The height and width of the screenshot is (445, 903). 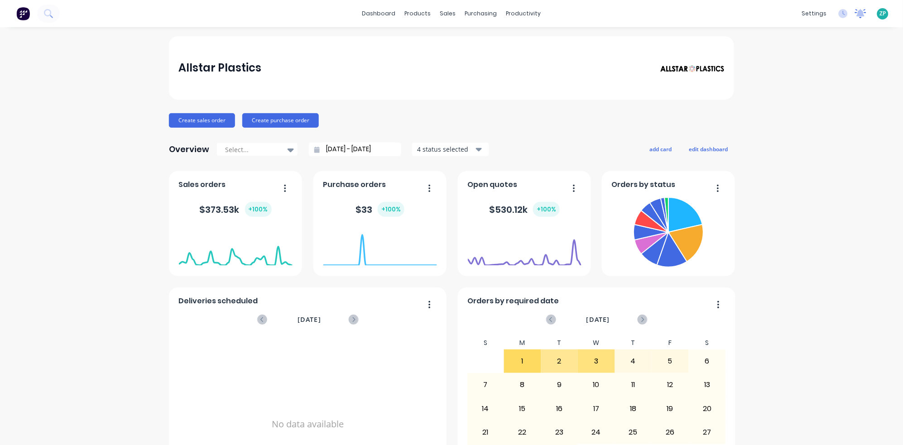 What do you see at coordinates (597, 433) in the screenshot?
I see `div: 24` at bounding box center [597, 433].